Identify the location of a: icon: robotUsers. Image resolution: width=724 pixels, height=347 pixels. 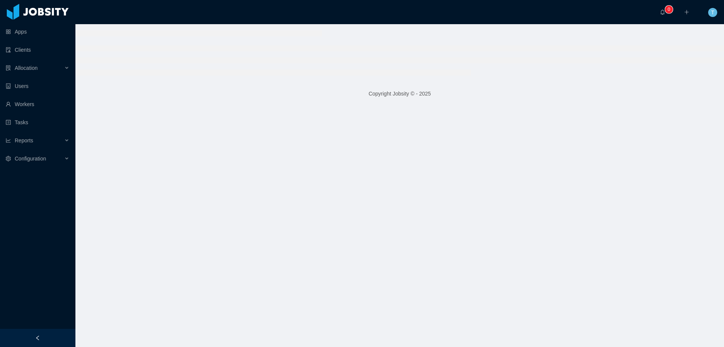
(37, 86).